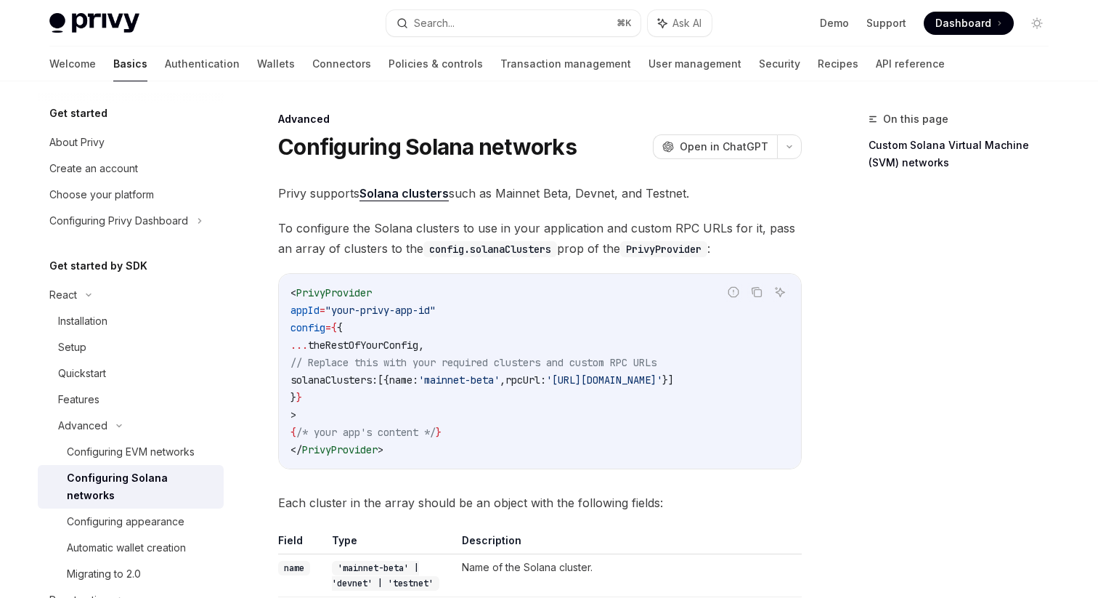 This screenshot has height=598, width=1098. Describe the element at coordinates (294, 568) in the screenshot. I see `code: name` at that location.